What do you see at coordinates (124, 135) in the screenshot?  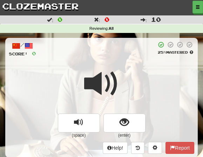 I see `small: (enter)` at bounding box center [124, 135].